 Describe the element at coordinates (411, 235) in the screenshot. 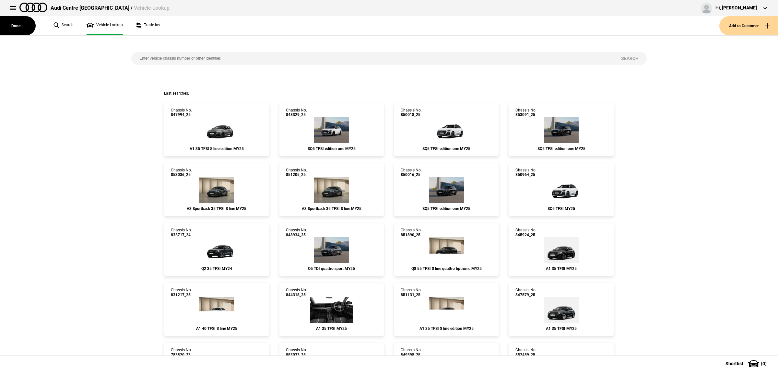

I see `span: 851890_25` at that location.